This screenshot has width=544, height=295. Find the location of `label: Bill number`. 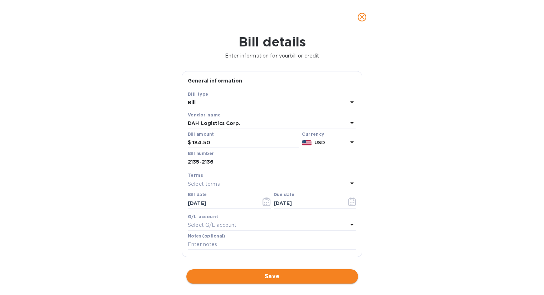

label: Bill number is located at coordinates (201, 154).